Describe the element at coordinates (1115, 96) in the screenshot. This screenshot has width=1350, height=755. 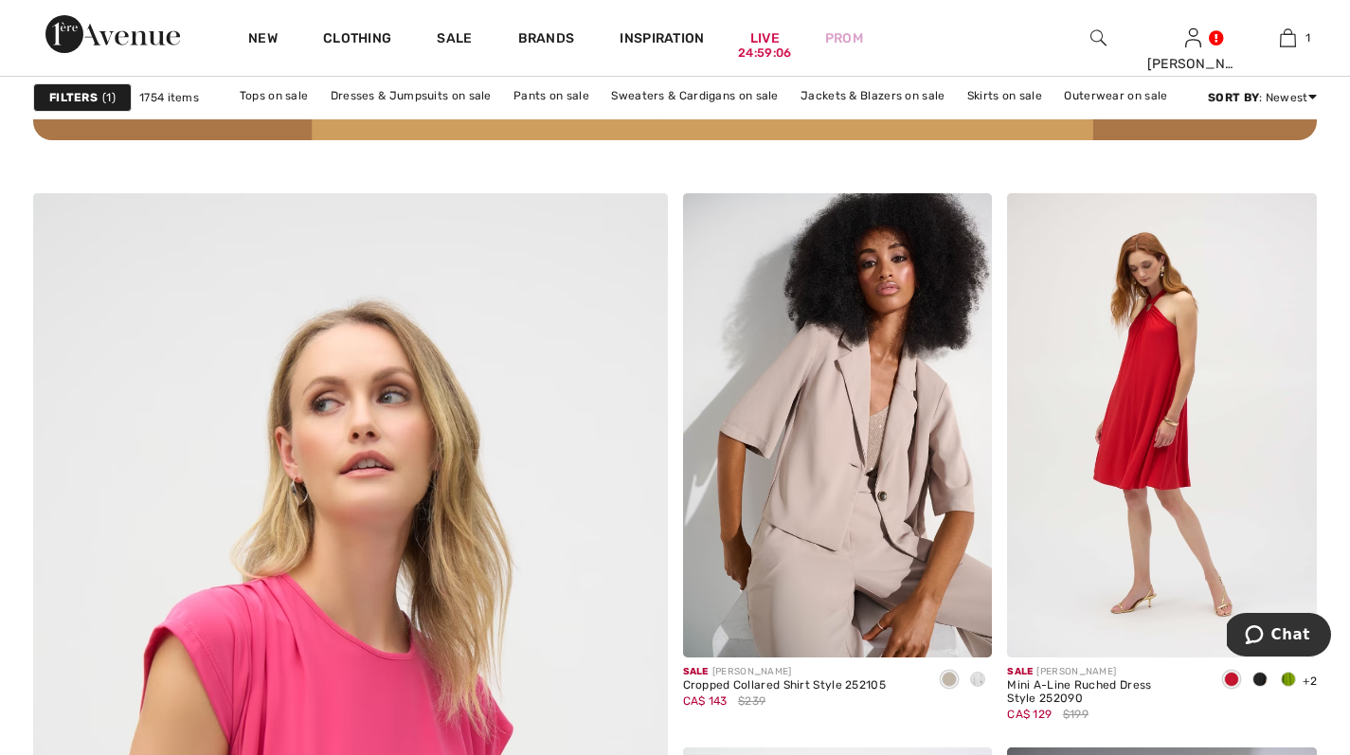
I see `a: Outerwear on sale` at that location.